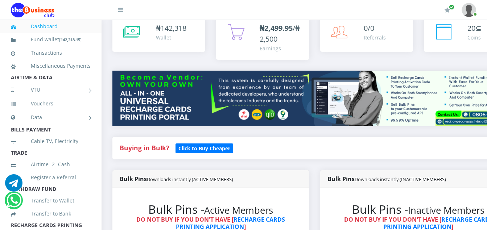  What do you see at coordinates (51, 117) in the screenshot?
I see `a: Data` at bounding box center [51, 117].